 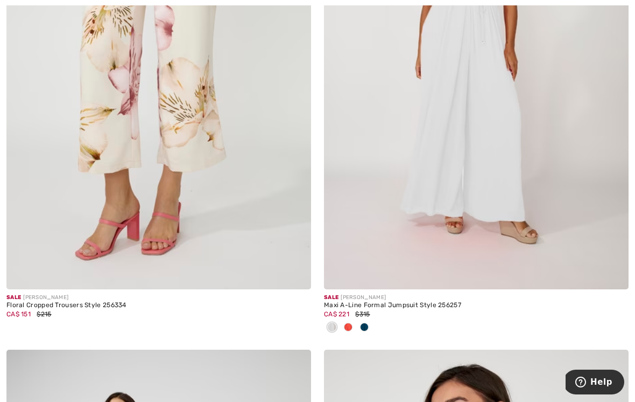 What do you see at coordinates (362, 314) in the screenshot?
I see `span: $315` at bounding box center [362, 314].